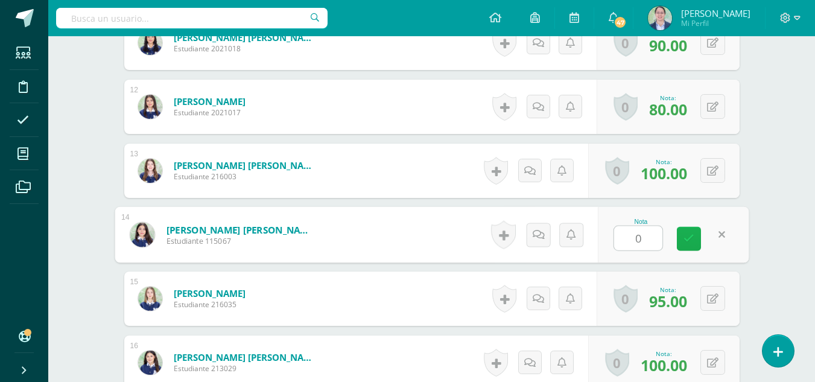 The height and width of the screenshot is (382, 815). Describe the element at coordinates (209, 304) in the screenshot. I see `span: Estudiante 216035` at that location.